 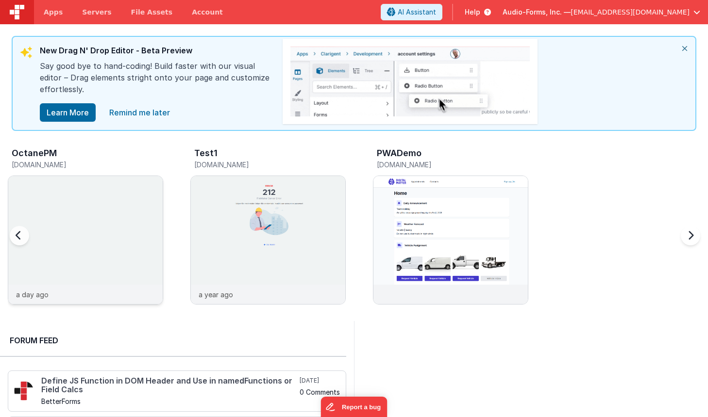 I want to click on img: 295_2.png, so click(x=24, y=391).